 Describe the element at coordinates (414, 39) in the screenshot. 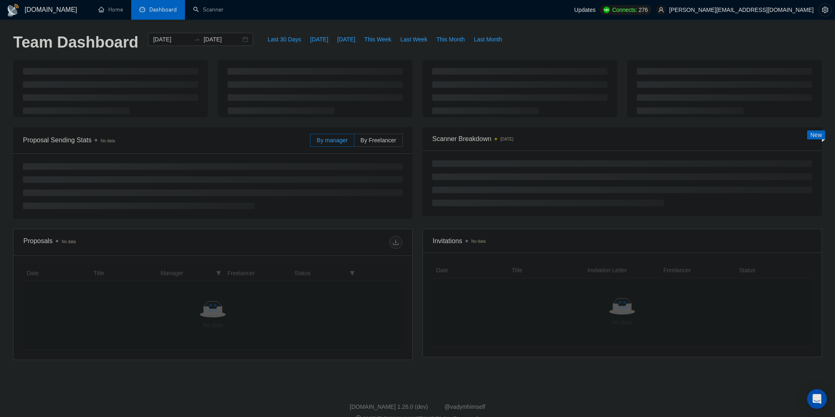

I see `button: Last Week` at that location.